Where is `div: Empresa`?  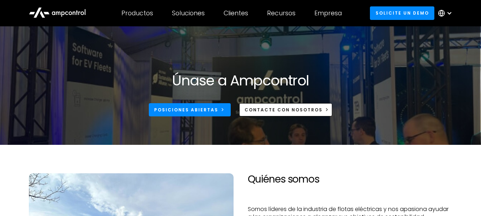
div: Empresa is located at coordinates (328, 13).